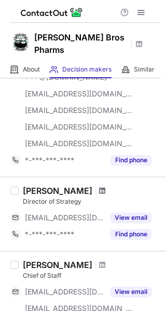  Describe the element at coordinates (31, 69) in the screenshot. I see `span: About` at that location.